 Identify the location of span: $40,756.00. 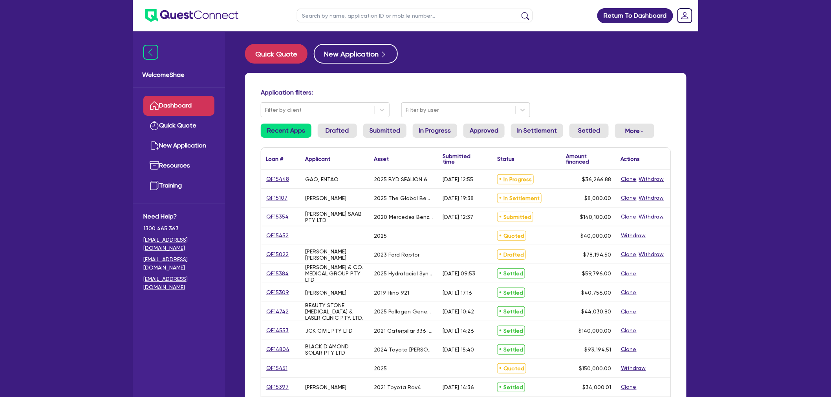
(596, 293).